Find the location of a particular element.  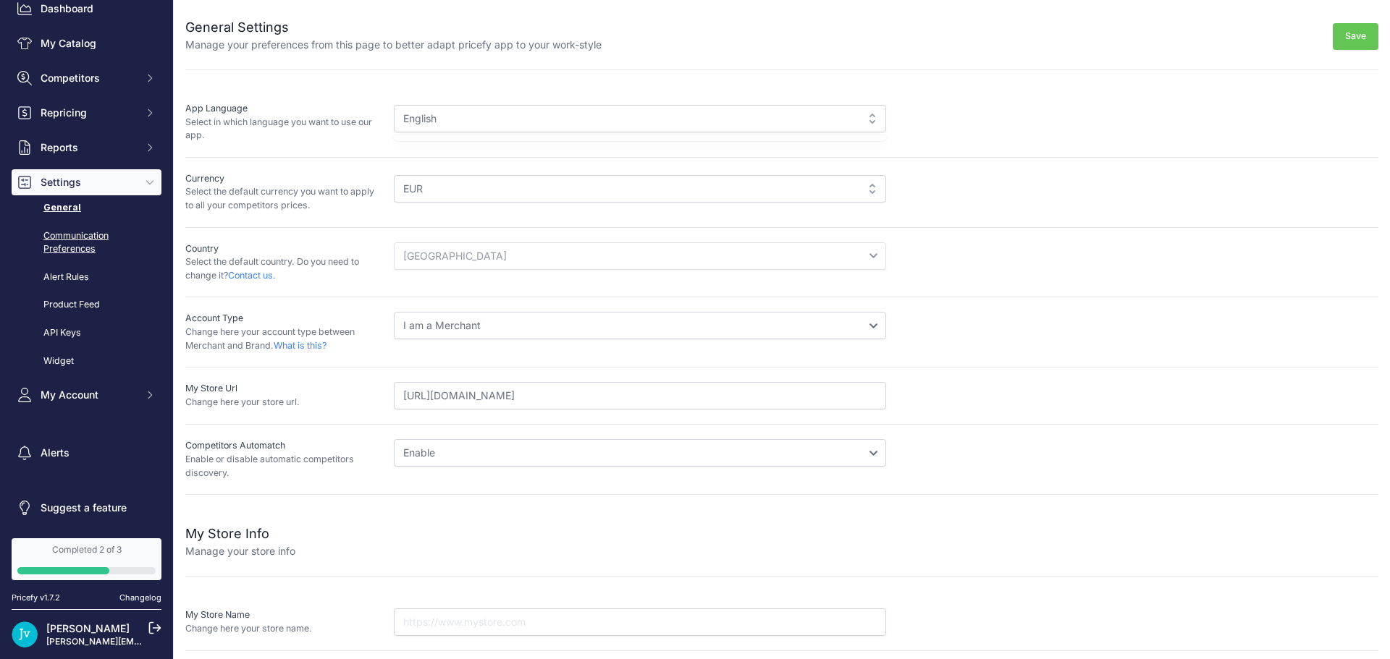

a: Changelog is located at coordinates (140, 598).